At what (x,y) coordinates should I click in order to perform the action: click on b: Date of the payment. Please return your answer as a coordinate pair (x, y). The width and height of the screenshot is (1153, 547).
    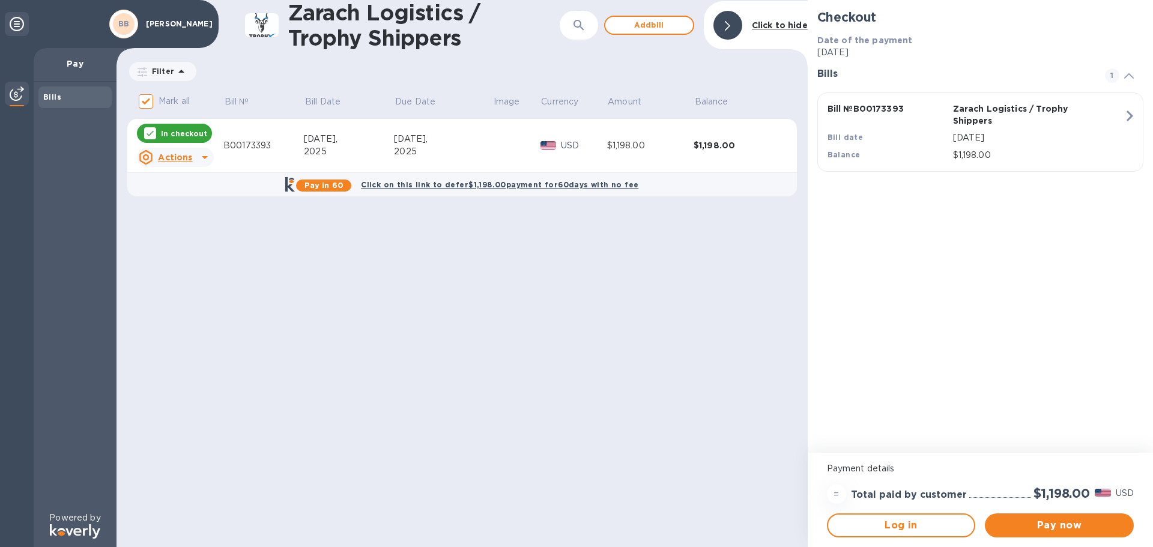
    Looking at the image, I should click on (865, 40).